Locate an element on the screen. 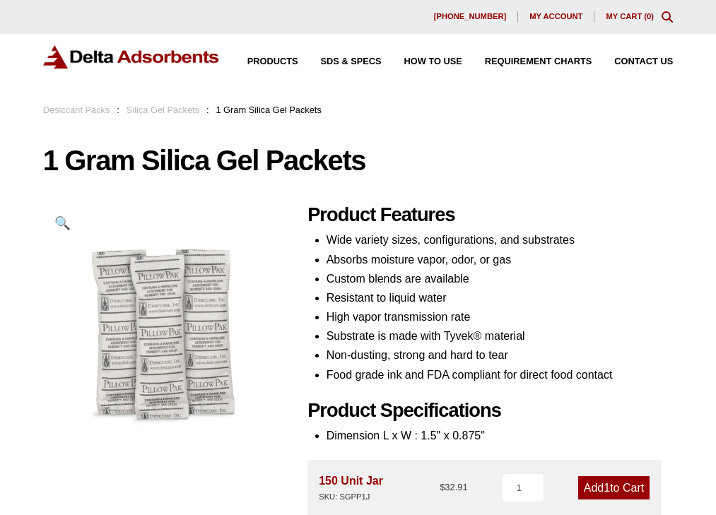  a: Delta Adsorbents is located at coordinates (131, 57).